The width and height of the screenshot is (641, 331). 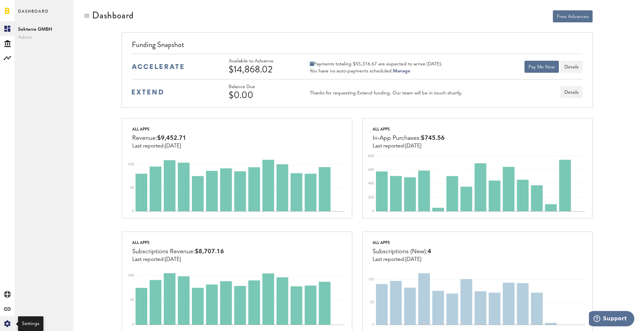 I want to click on text: 50, so click(x=372, y=302).